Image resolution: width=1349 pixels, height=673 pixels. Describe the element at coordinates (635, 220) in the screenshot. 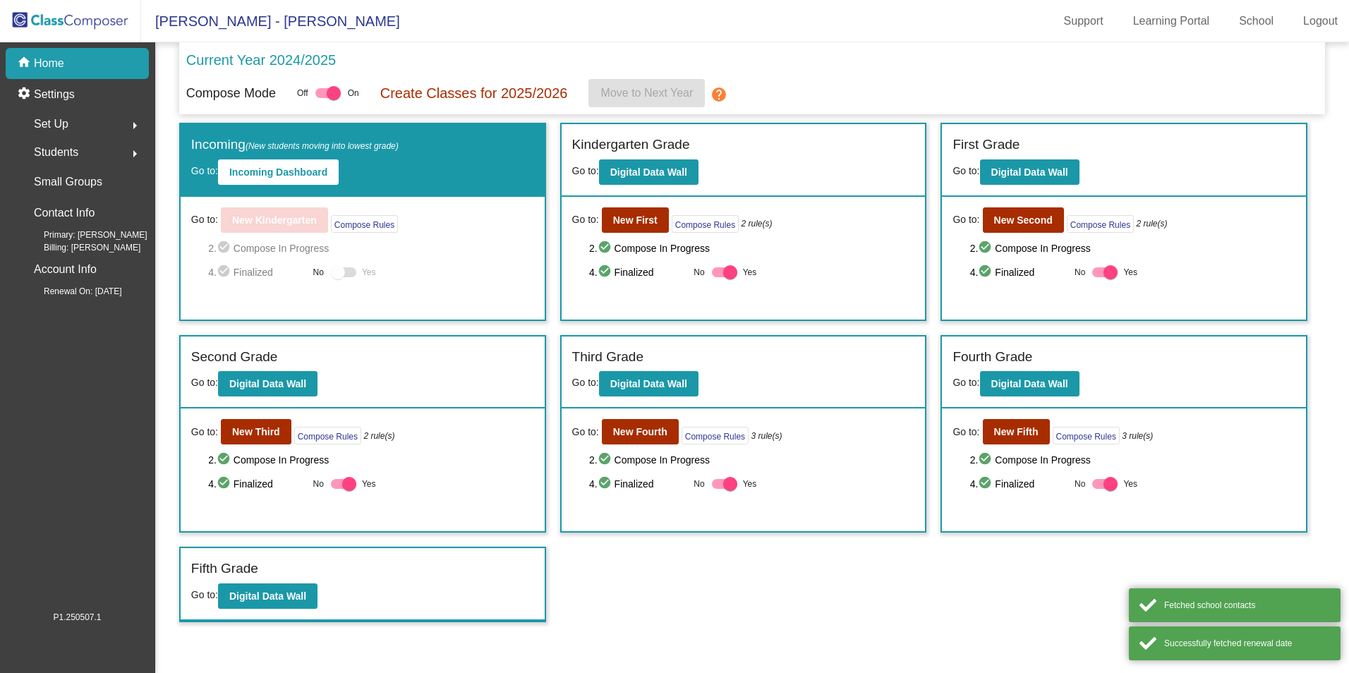

I see `b: New First` at that location.